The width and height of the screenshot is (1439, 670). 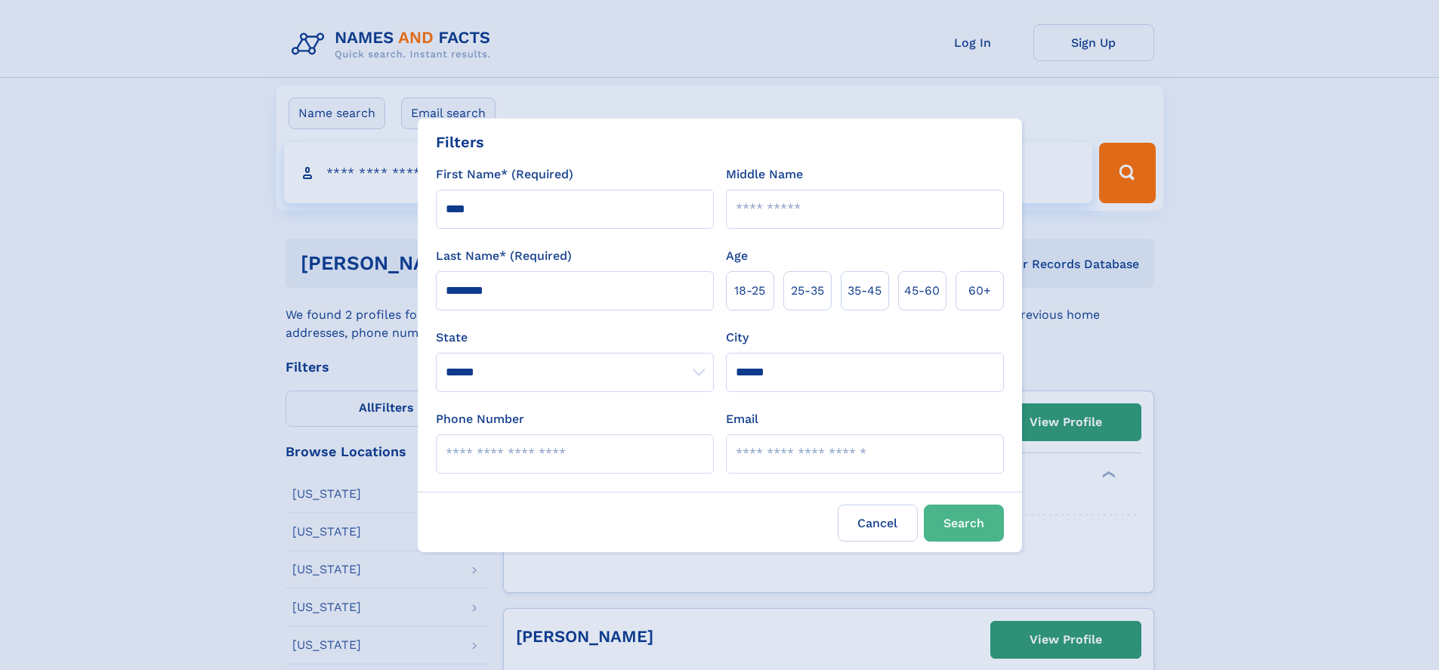 What do you see at coordinates (480, 419) in the screenshot?
I see `label: Phone Number` at bounding box center [480, 419].